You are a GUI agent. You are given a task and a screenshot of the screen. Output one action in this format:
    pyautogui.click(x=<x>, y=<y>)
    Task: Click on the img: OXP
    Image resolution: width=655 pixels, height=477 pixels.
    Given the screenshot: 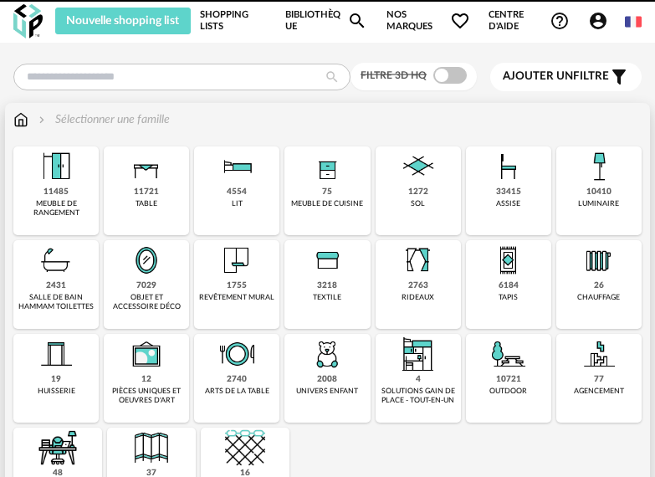 What is the action you would take?
    pyautogui.click(x=28, y=21)
    